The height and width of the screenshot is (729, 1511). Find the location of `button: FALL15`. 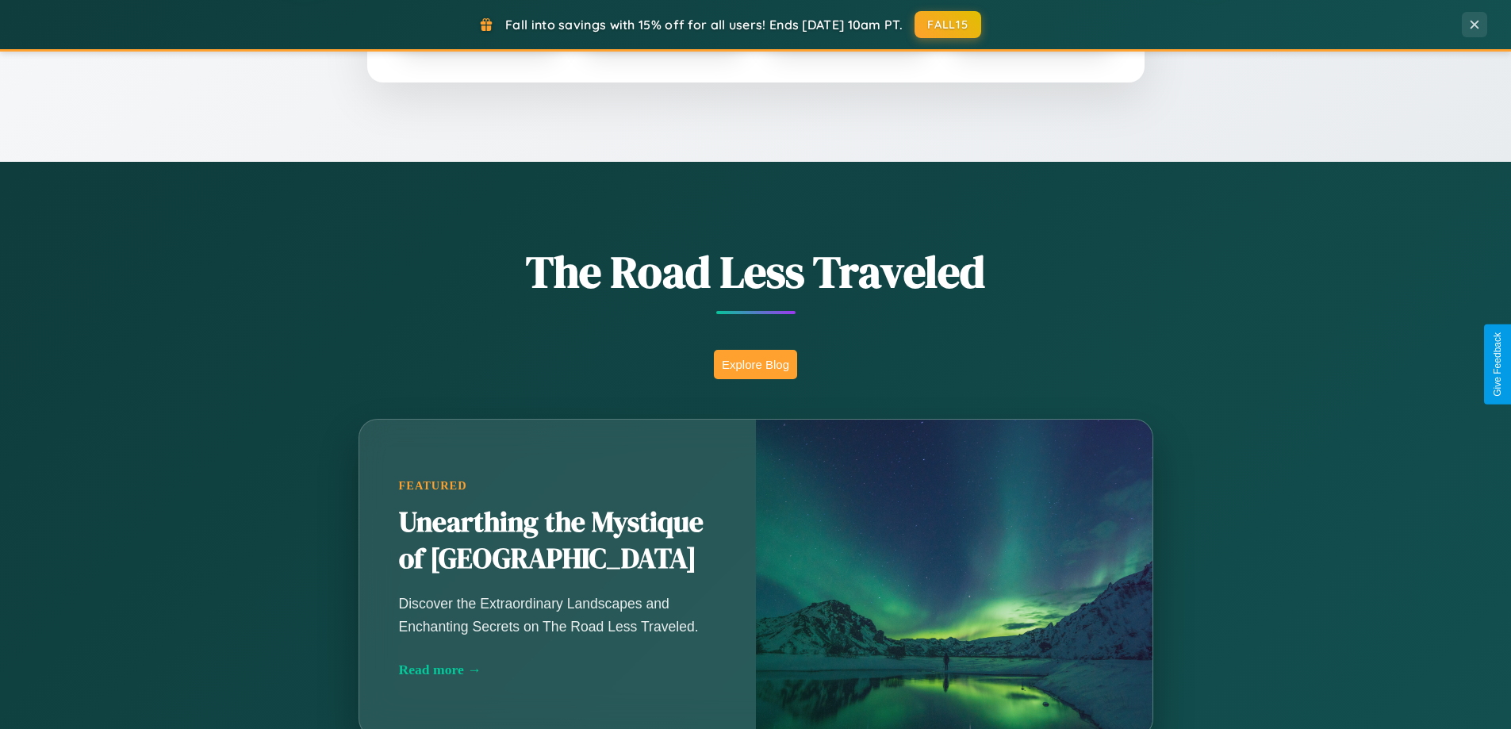

button: FALL15 is located at coordinates (948, 25).